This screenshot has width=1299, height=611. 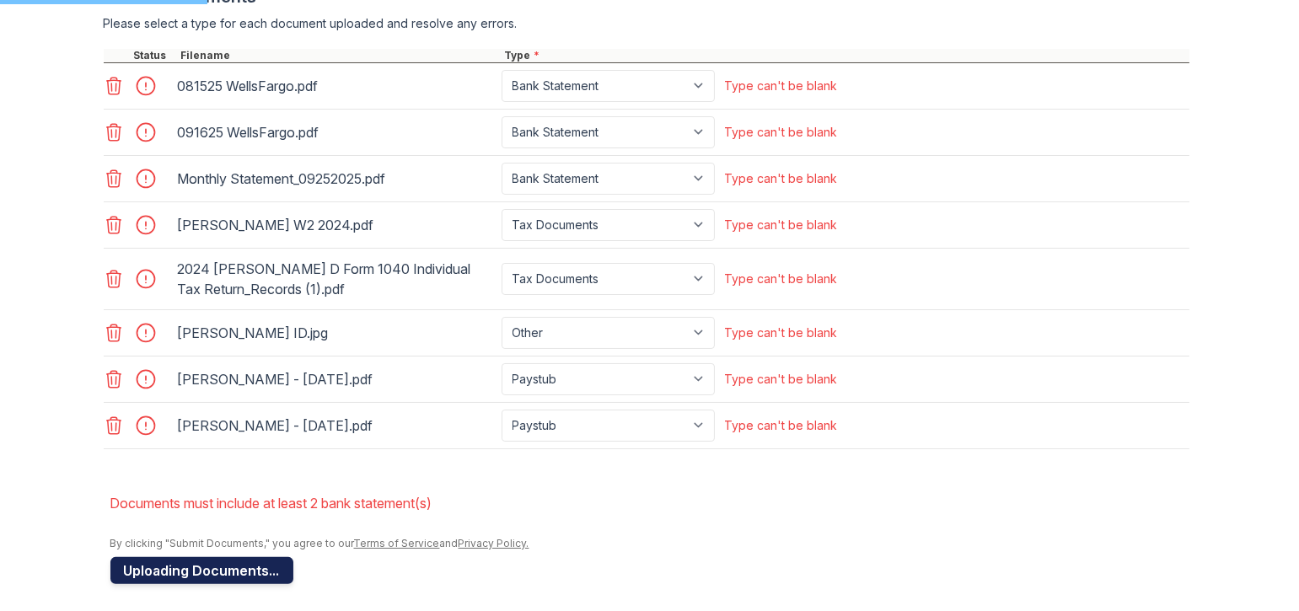 I want to click on div: By clicking "Submit Documents," you agree to our and, so click(x=650, y=544).